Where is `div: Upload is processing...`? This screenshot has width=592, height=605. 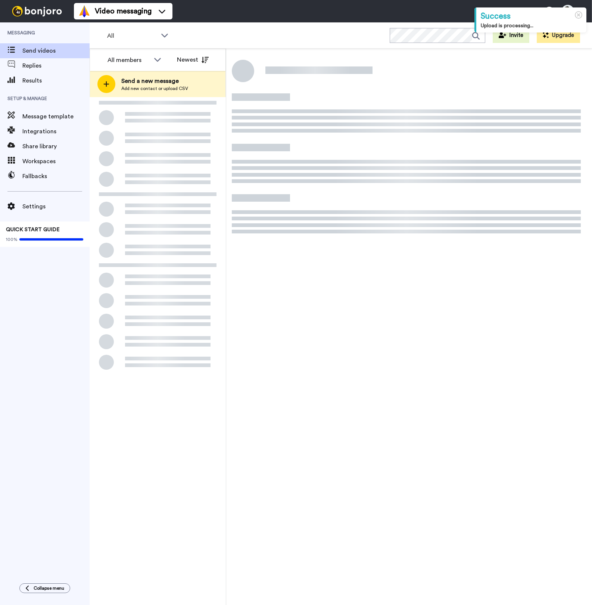
div: Upload is processing... is located at coordinates (532, 26).